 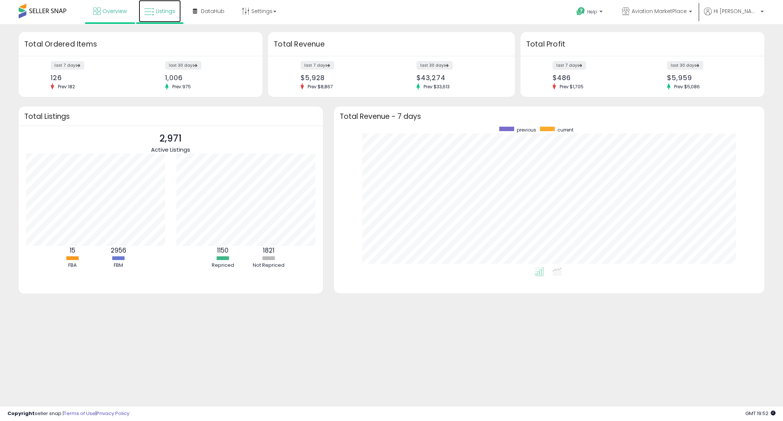 I want to click on div: $43,274, so click(x=459, y=78).